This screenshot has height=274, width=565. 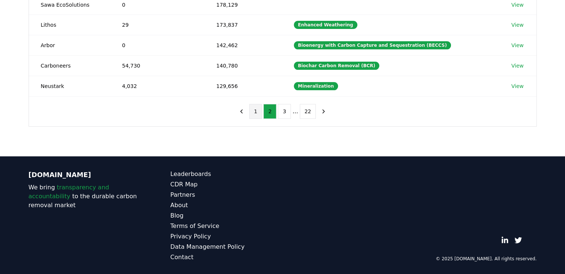 What do you see at coordinates (243, 86) in the screenshot?
I see `td: 129,656` at bounding box center [243, 86].